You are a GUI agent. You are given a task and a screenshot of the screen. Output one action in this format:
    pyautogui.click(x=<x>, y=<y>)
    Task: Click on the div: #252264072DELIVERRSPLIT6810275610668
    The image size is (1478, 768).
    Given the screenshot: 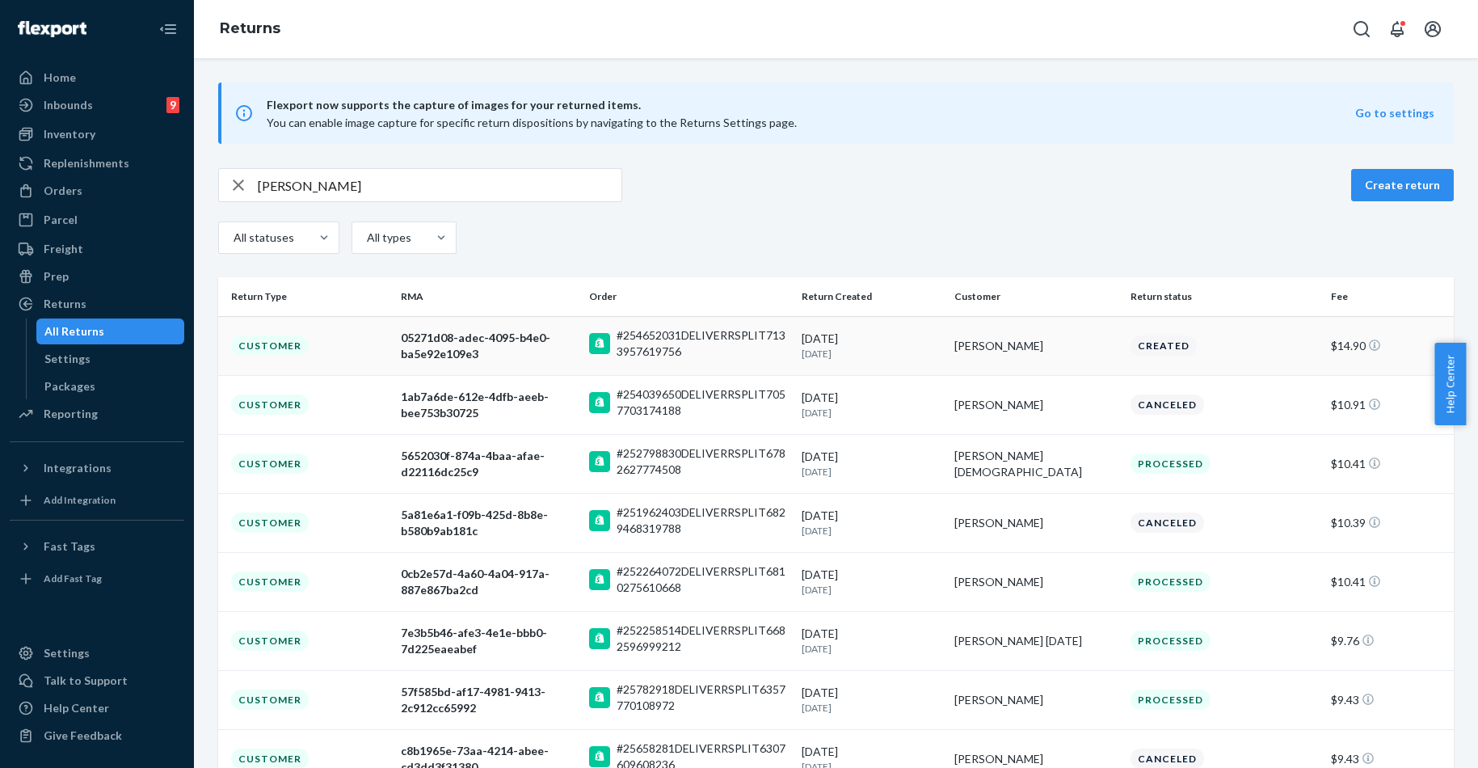 What is the action you would take?
    pyautogui.click(x=702, y=579)
    